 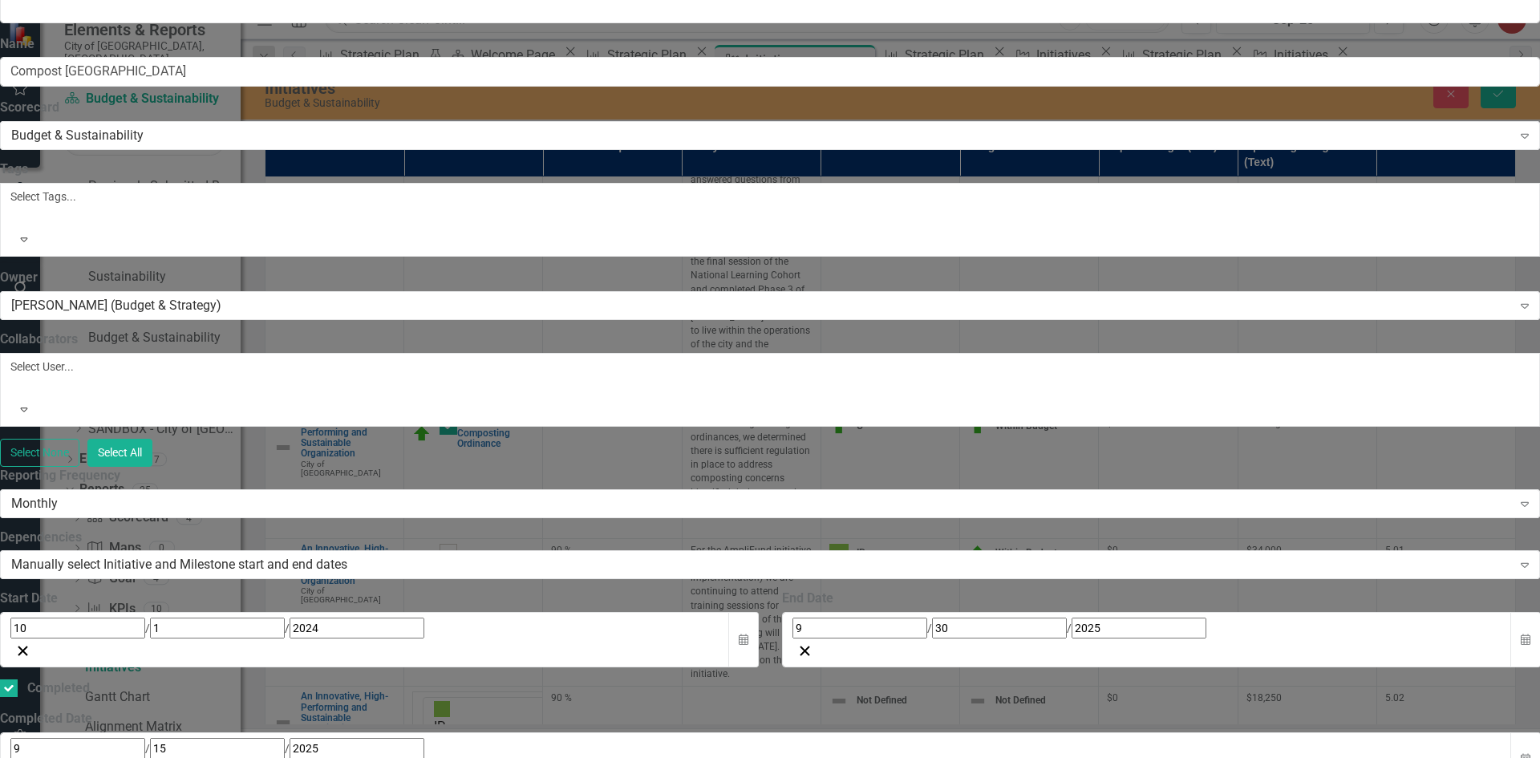 I want to click on p: The initiative was successfully completed 56% under budget. Average monthly household participati..., so click(x=768, y=33).